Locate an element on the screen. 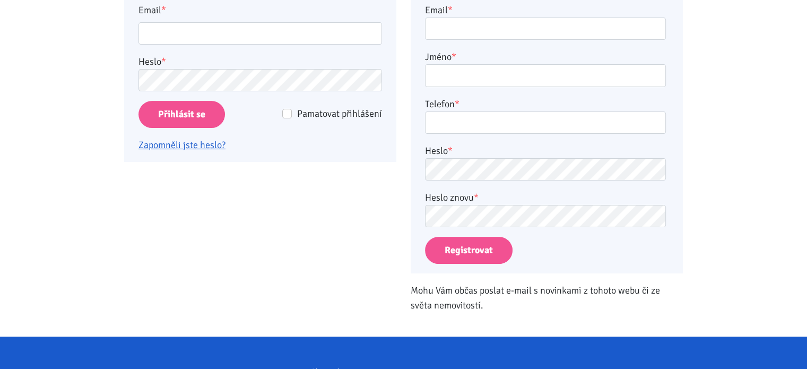  label: Telefon is located at coordinates (442, 104).